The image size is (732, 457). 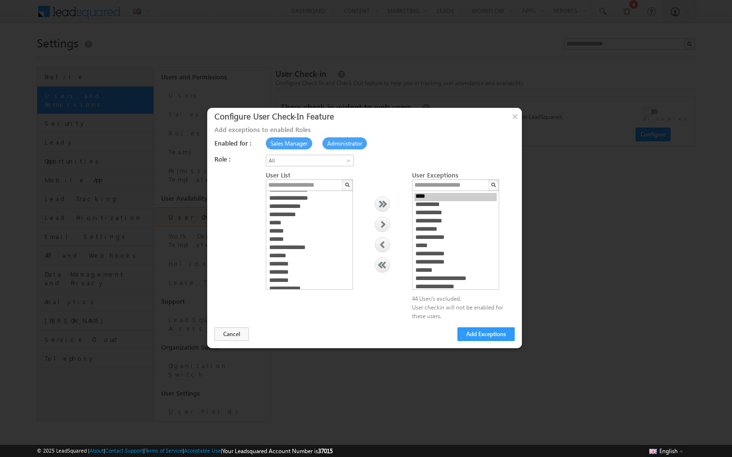 I want to click on span: All, so click(x=305, y=161).